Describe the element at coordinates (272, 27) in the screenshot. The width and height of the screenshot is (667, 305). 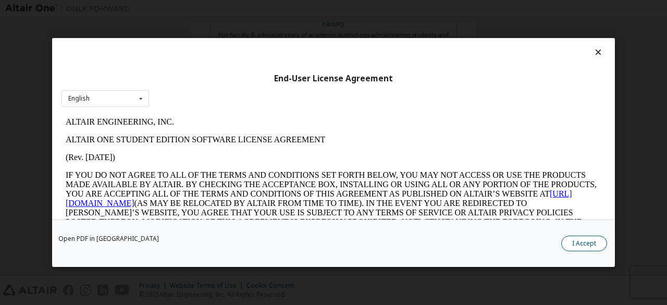
I see `p: ALTAIR ONE STUDENT EDITION SOFTWARE LICENSE AGREEMENT` at that location.